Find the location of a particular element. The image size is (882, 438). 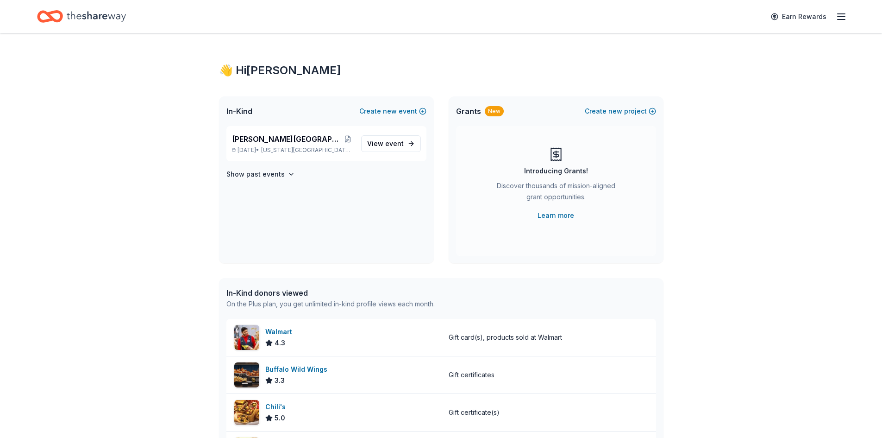

div: Gift card(s), products sold at Walmart is located at coordinates (505, 337).